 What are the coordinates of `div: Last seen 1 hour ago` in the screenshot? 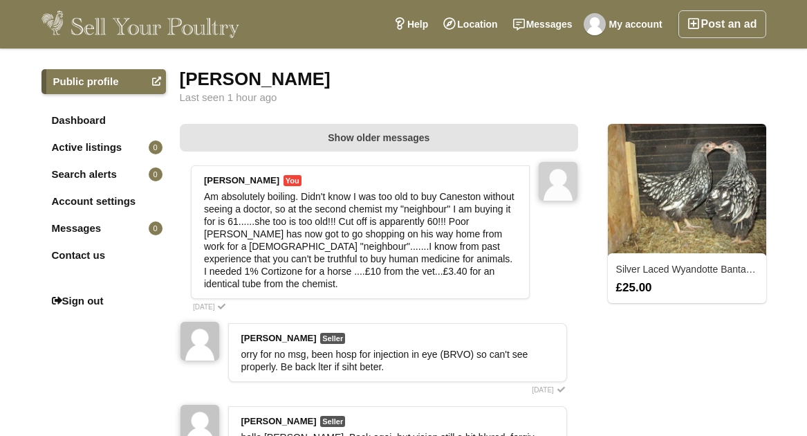 It's located at (473, 98).